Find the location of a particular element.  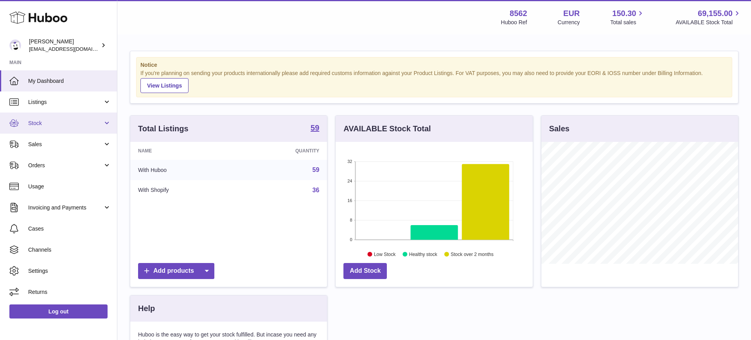

td: With Shopify is located at coordinates (183, 191).